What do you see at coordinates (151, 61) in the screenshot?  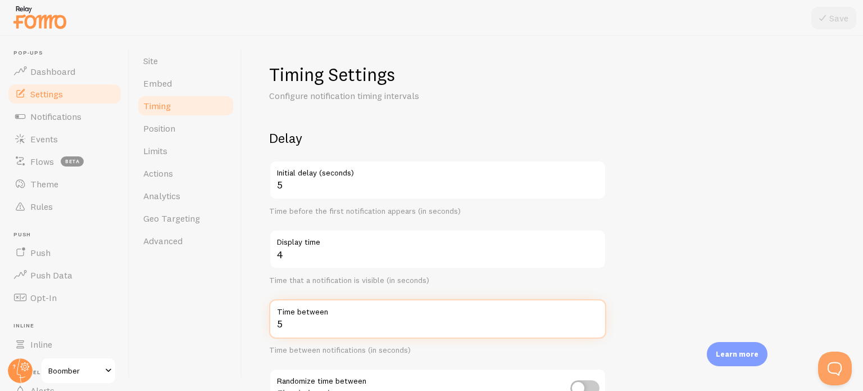 I see `span: Site` at bounding box center [151, 61].